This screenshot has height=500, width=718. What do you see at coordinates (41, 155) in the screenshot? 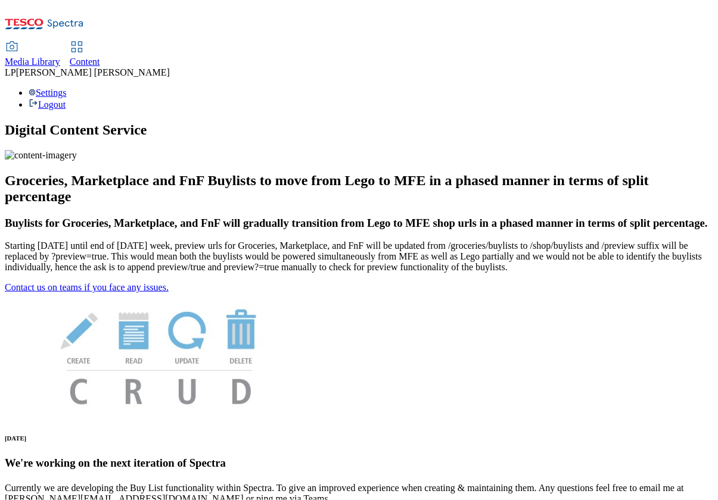
I see `img: content-imagery` at bounding box center [41, 155].